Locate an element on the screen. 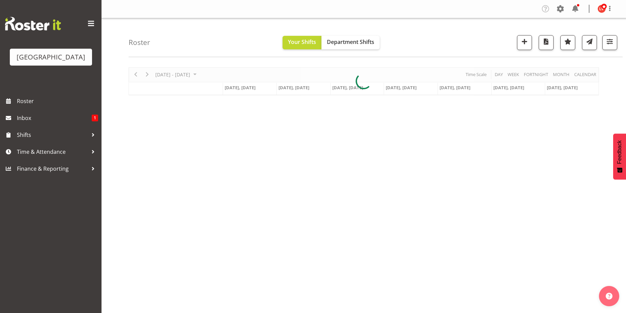 The image size is (626, 313). span: Shifts is located at coordinates (52, 135).